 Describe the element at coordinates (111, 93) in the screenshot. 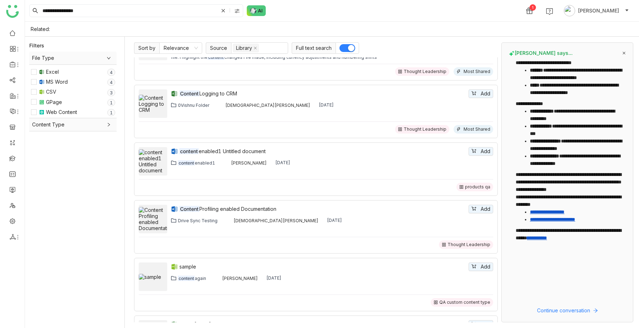

I see `p: 3` at that location.